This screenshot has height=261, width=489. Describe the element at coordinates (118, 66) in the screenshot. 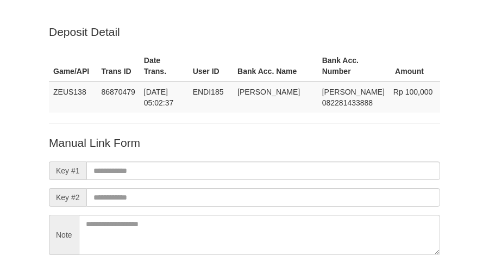

I see `th: Trans ID` at that location.